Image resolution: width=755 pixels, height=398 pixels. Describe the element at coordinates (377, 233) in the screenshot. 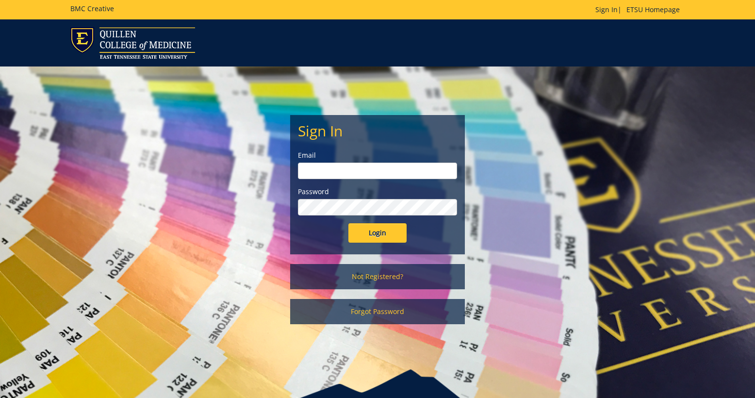

I see `input: Login` at that location.